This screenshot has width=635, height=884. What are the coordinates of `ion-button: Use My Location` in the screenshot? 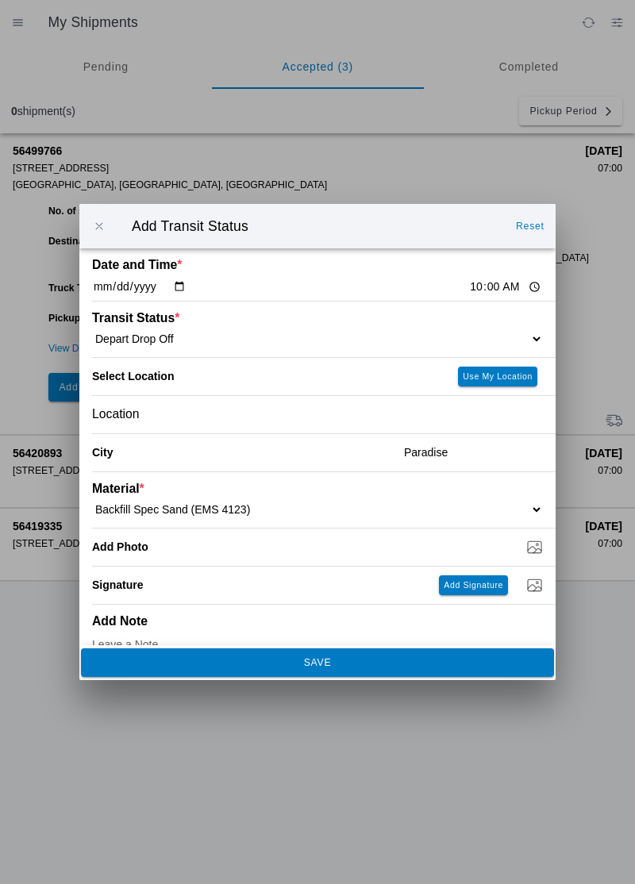 It's located at (497, 376).